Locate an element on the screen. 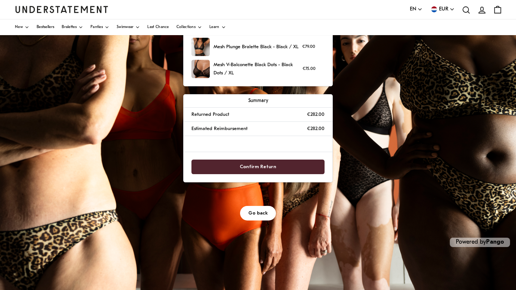  span: Bestsellers is located at coordinates (45, 27).